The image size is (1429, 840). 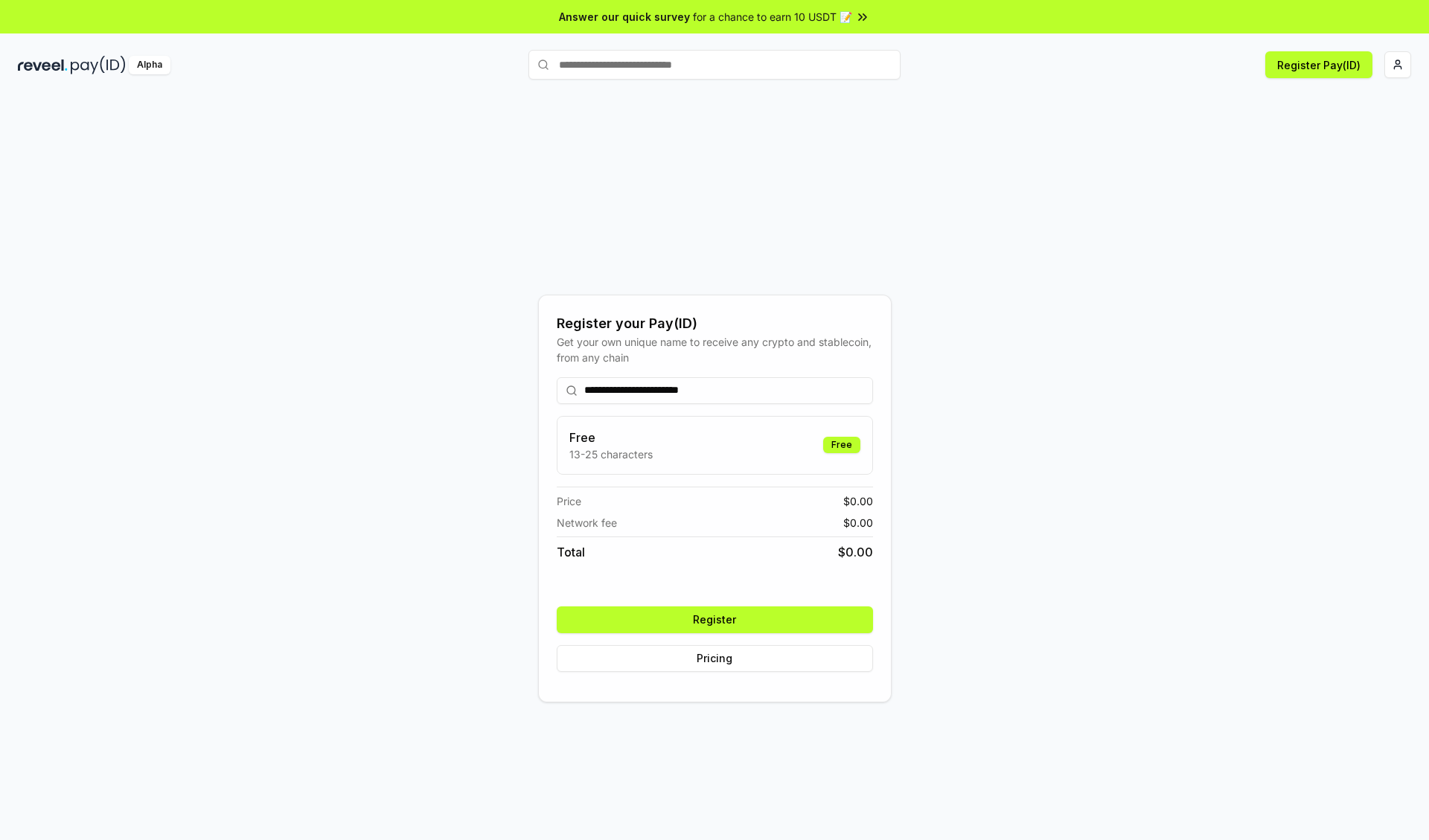 I want to click on button: Register Pay(ID), so click(x=1319, y=65).